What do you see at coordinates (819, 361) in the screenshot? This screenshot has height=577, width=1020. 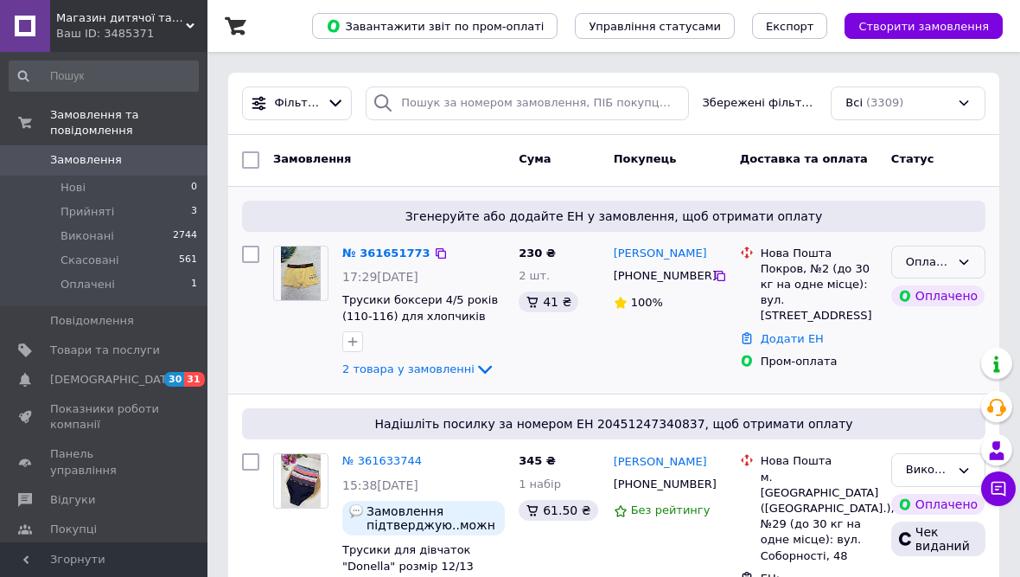 I see `div: Пром-оплата` at bounding box center [819, 361].